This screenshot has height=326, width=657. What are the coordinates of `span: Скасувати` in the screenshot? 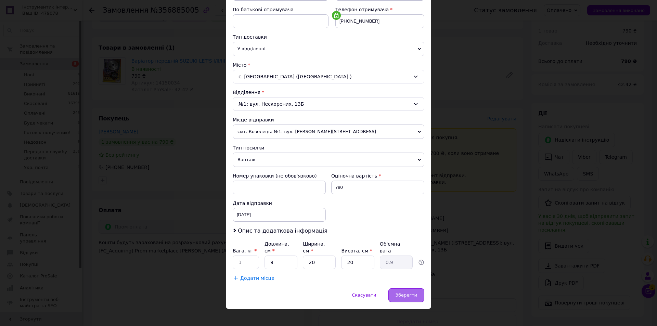 It's located at (364, 295).